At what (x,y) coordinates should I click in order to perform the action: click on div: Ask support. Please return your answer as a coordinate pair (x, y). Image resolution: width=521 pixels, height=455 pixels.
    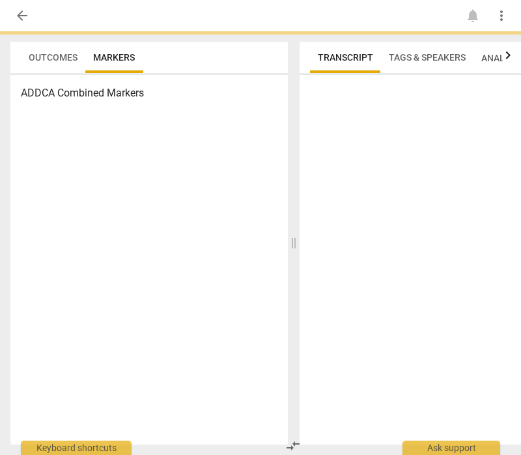
    Looking at the image, I should click on (452, 448).